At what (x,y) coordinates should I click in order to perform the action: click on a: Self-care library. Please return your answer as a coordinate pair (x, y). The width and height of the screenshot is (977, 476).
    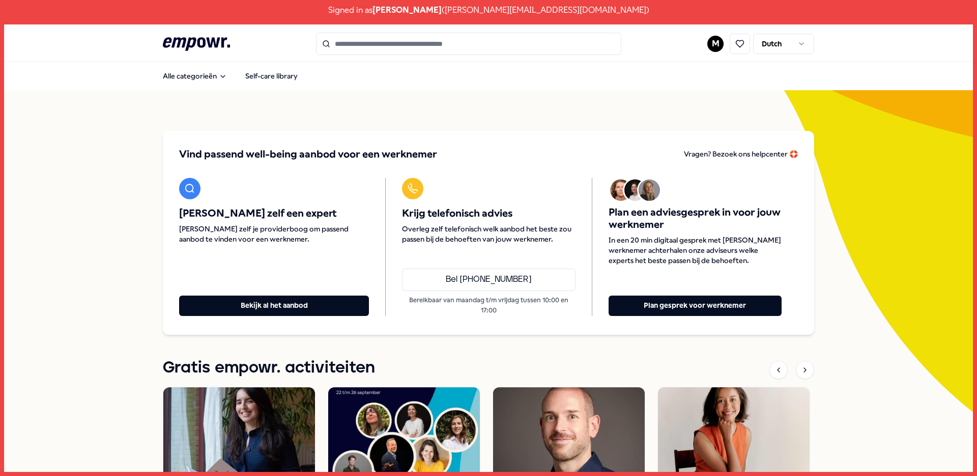
    Looking at the image, I should click on (271, 76).